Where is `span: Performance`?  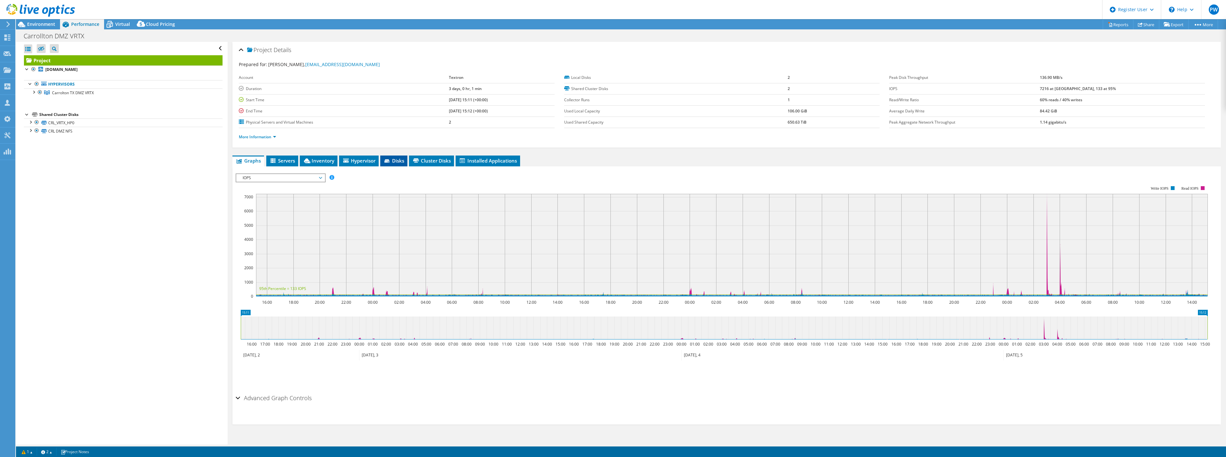 span: Performance is located at coordinates (85, 24).